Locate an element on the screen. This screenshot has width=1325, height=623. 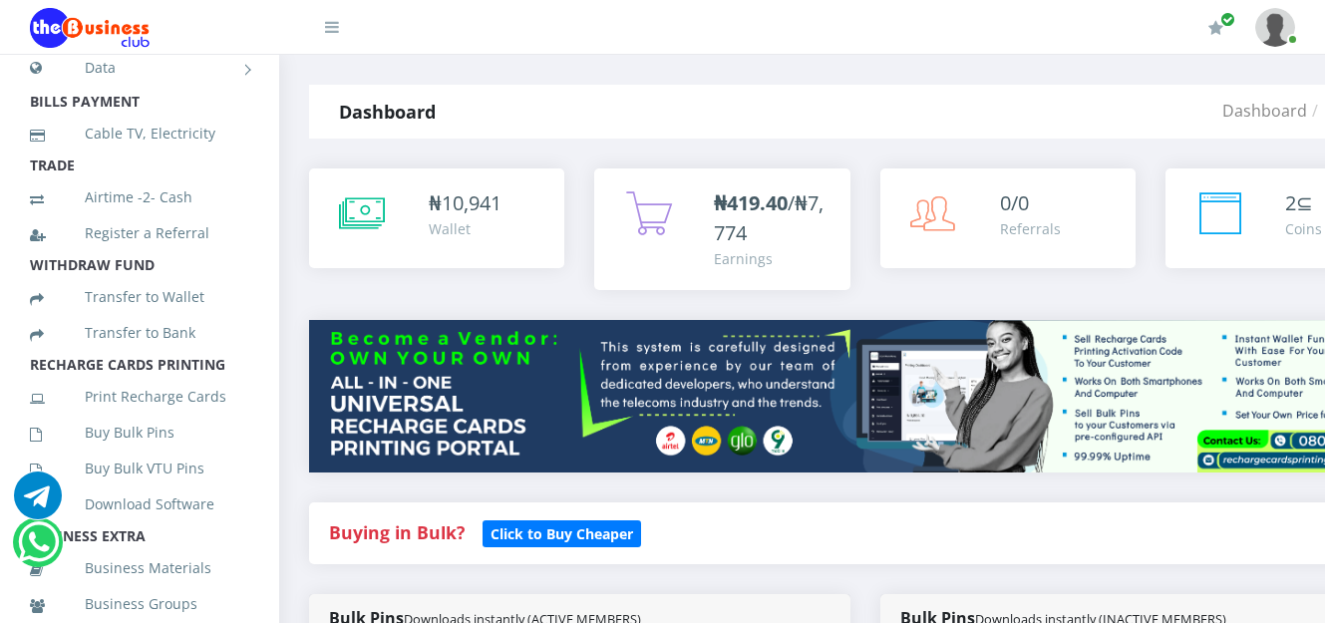
a: Click to Buy Cheaper is located at coordinates (561, 533).